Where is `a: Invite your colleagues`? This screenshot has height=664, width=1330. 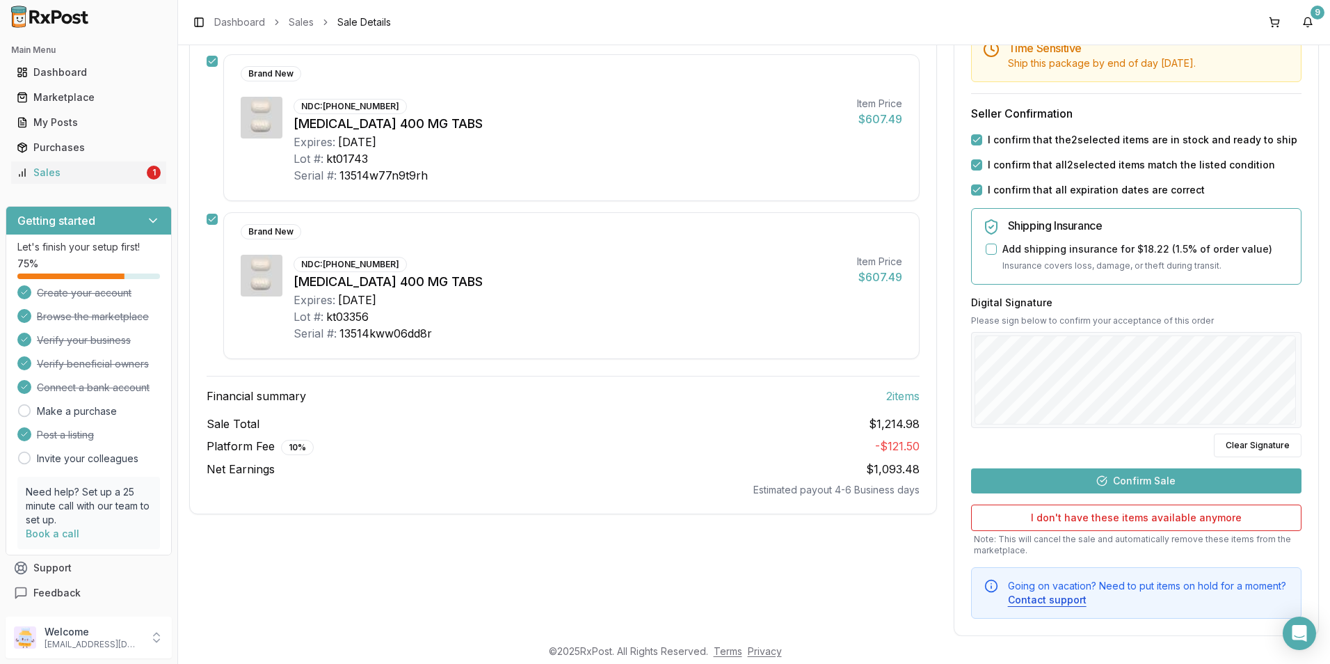
a: Invite your colleagues is located at coordinates (88, 458).